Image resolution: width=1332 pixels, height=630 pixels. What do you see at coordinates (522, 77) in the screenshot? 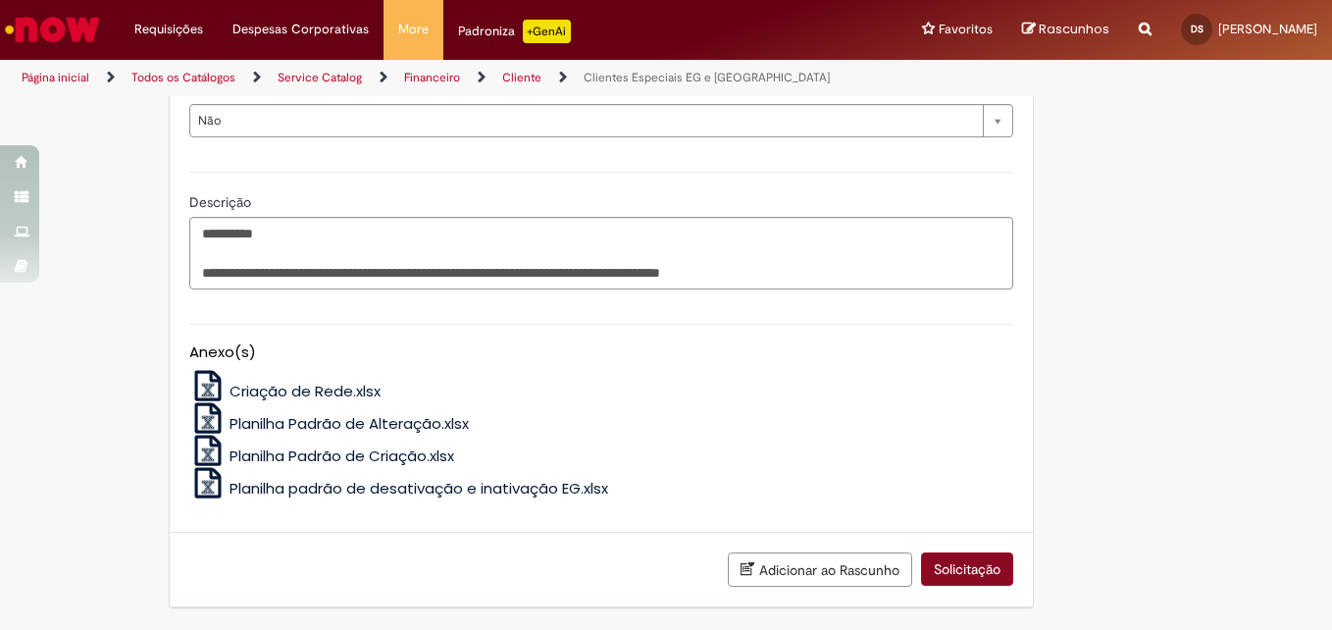
I see `a: Cliente` at bounding box center [522, 77].